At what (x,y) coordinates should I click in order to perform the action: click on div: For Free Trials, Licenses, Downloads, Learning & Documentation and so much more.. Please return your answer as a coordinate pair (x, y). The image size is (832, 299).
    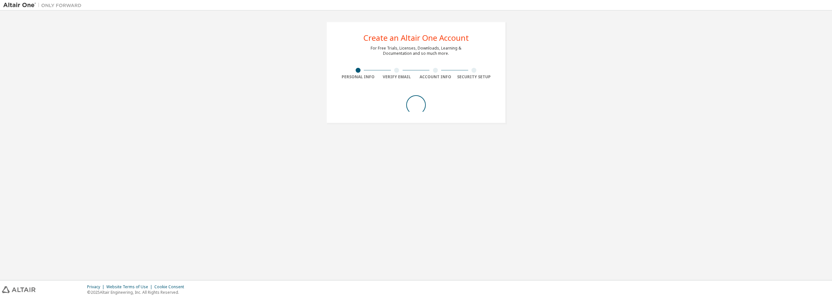
    Looking at the image, I should click on (416, 51).